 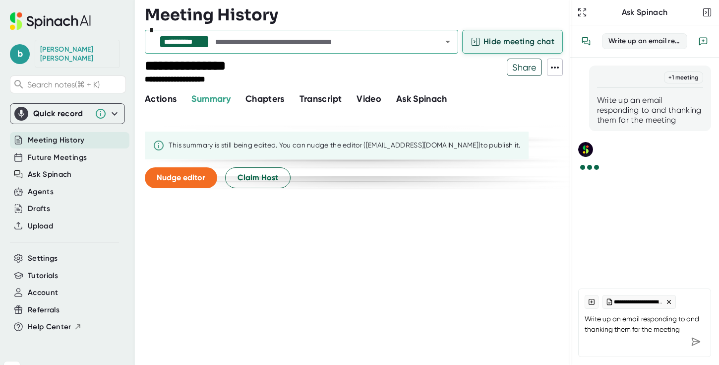 I want to click on span: Share, so click(x=524, y=67).